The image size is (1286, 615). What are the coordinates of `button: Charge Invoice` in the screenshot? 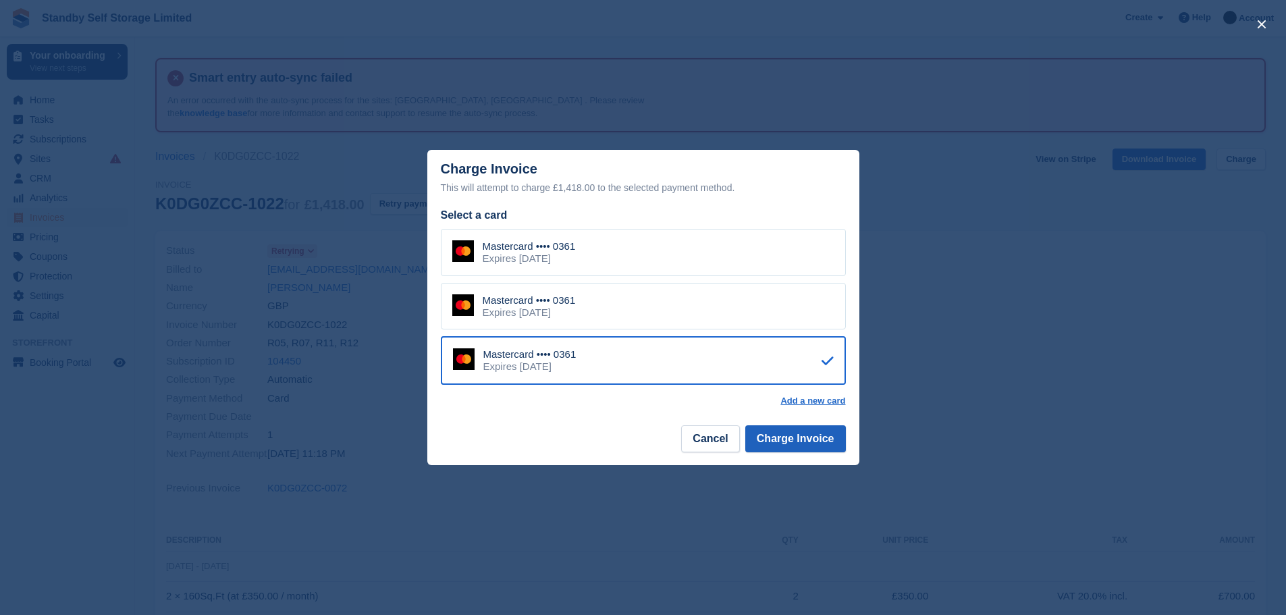 It's located at (795, 439).